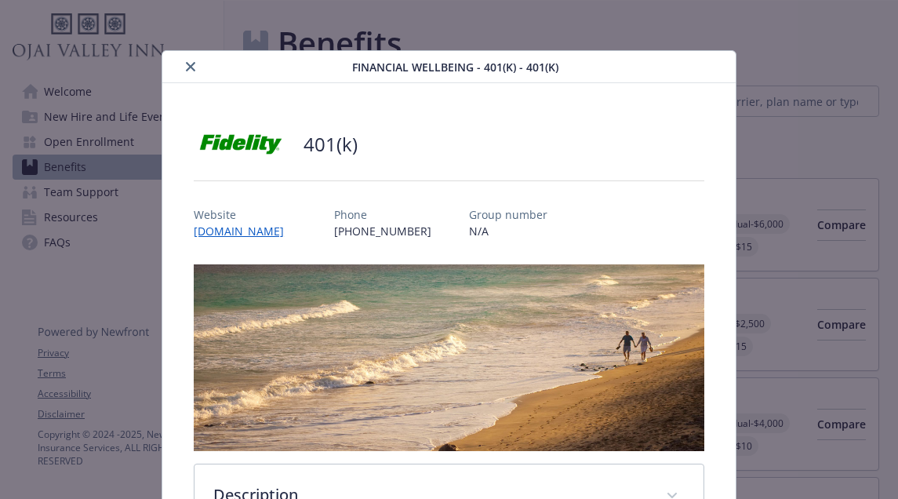 The height and width of the screenshot is (499, 898). I want to click on img: Fidelity Investments, so click(241, 144).